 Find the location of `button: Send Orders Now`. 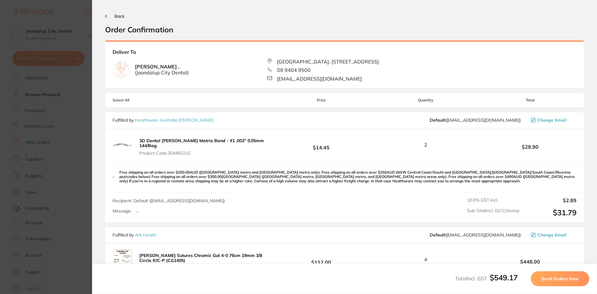

button: Send Orders Now is located at coordinates (560, 279).